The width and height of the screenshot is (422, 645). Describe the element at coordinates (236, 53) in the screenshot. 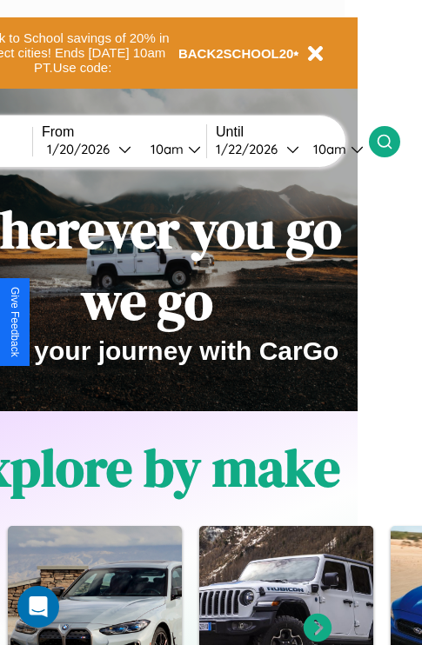

I see `b: BACK2SCHOOL20` at that location.